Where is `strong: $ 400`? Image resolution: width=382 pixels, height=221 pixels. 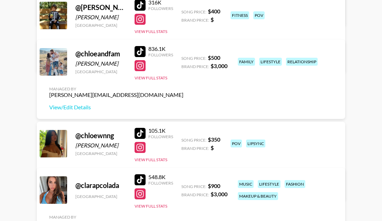 strong: $ 400 is located at coordinates (214, 11).